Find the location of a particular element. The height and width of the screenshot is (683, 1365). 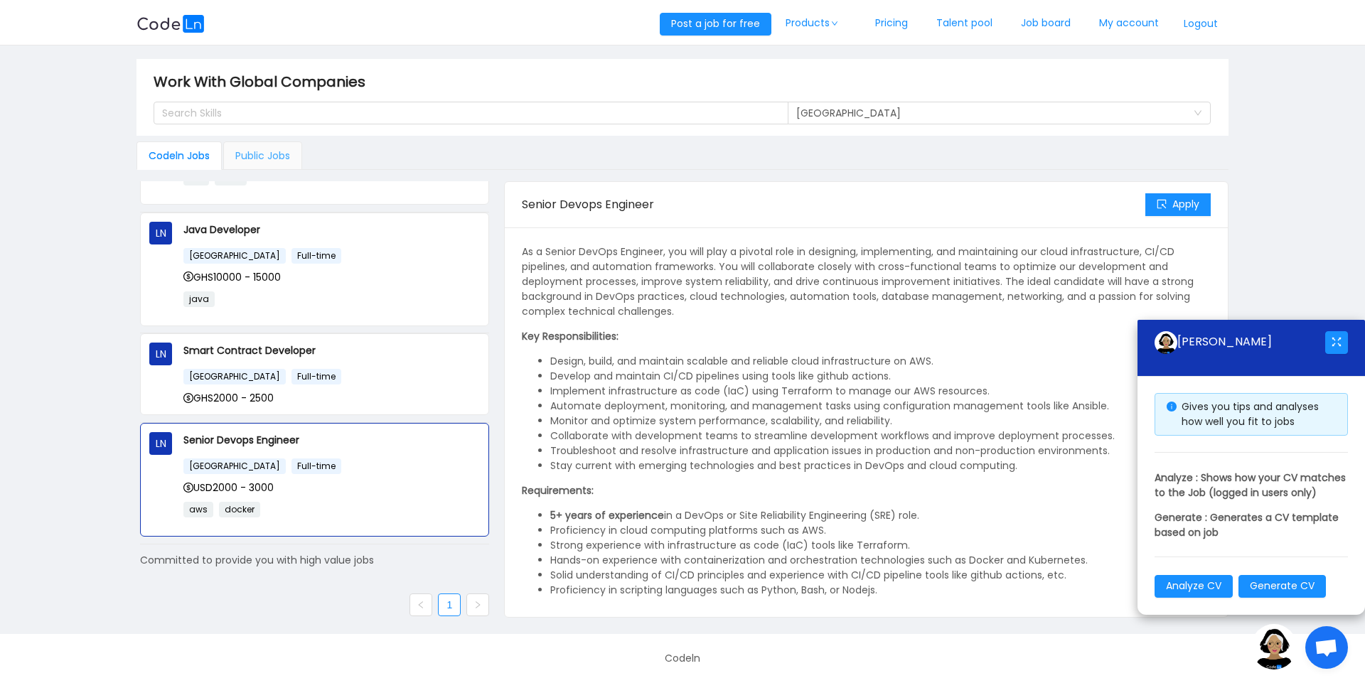

strong: Key Responsibilities: is located at coordinates (570, 336).